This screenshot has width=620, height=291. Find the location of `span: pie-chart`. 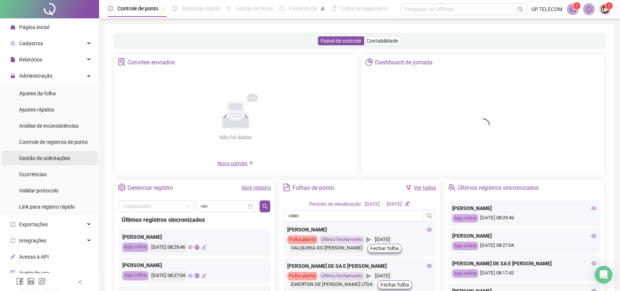

span: pie-chart is located at coordinates (369, 62).